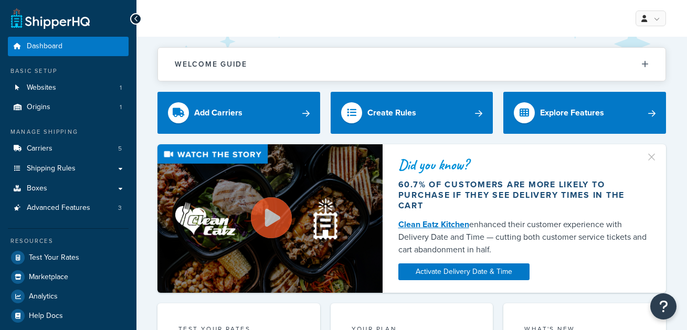 The width and height of the screenshot is (687, 330). Describe the element at coordinates (464, 272) in the screenshot. I see `a: Activate Delivery Date & Time` at that location.